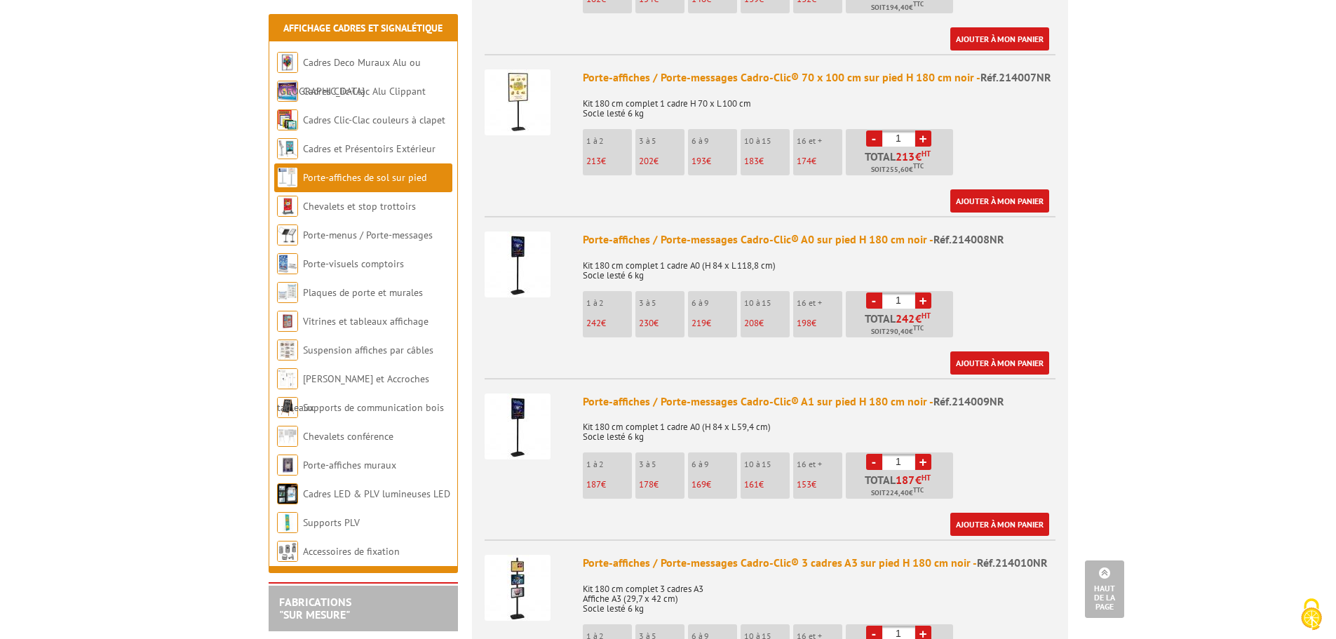  I want to click on img: Accessoires de fixation, so click(288, 551).